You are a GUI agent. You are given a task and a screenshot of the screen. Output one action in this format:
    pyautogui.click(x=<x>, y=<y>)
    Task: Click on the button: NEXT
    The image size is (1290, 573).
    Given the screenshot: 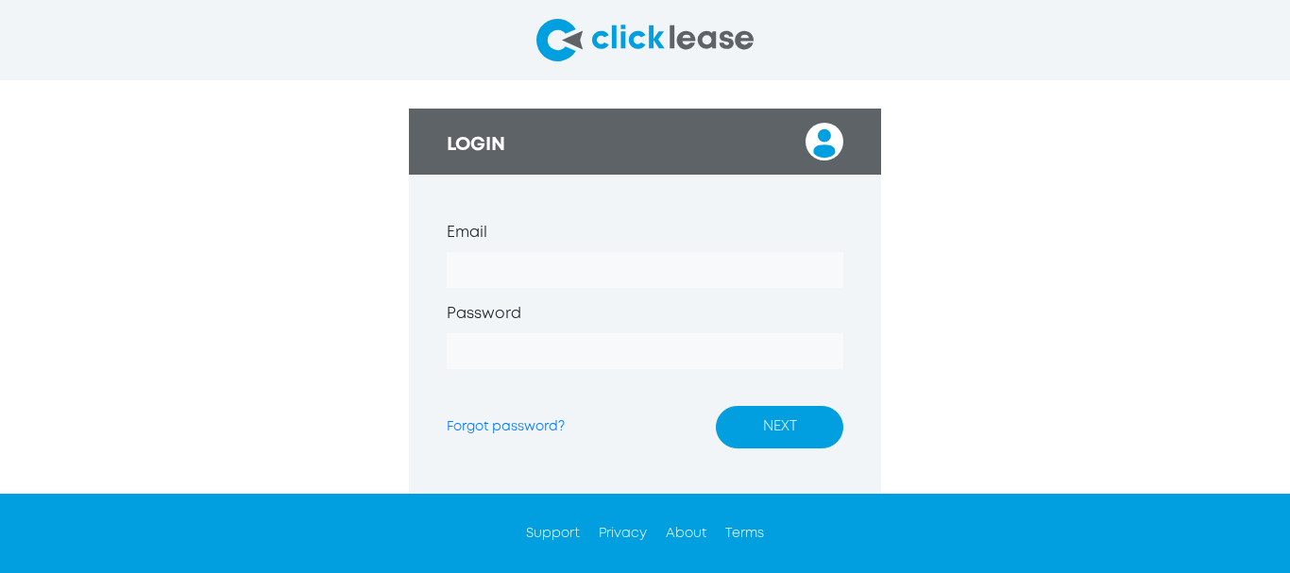 What is the action you would take?
    pyautogui.click(x=779, y=427)
    